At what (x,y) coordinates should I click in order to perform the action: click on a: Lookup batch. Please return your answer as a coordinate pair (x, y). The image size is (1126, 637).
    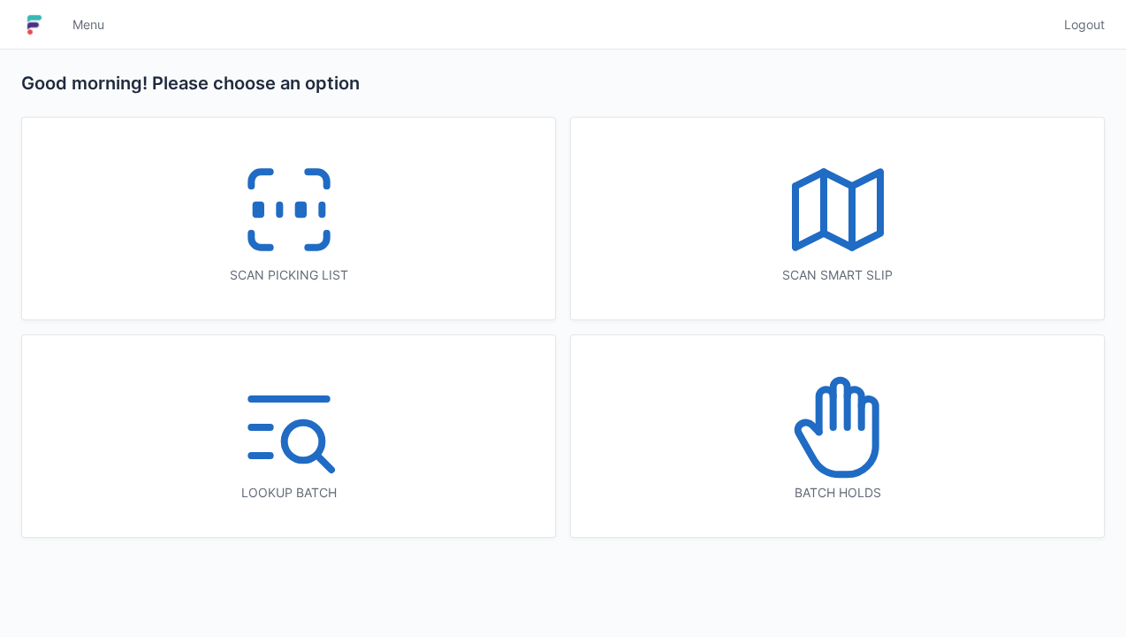
    Looking at the image, I should click on (288, 436).